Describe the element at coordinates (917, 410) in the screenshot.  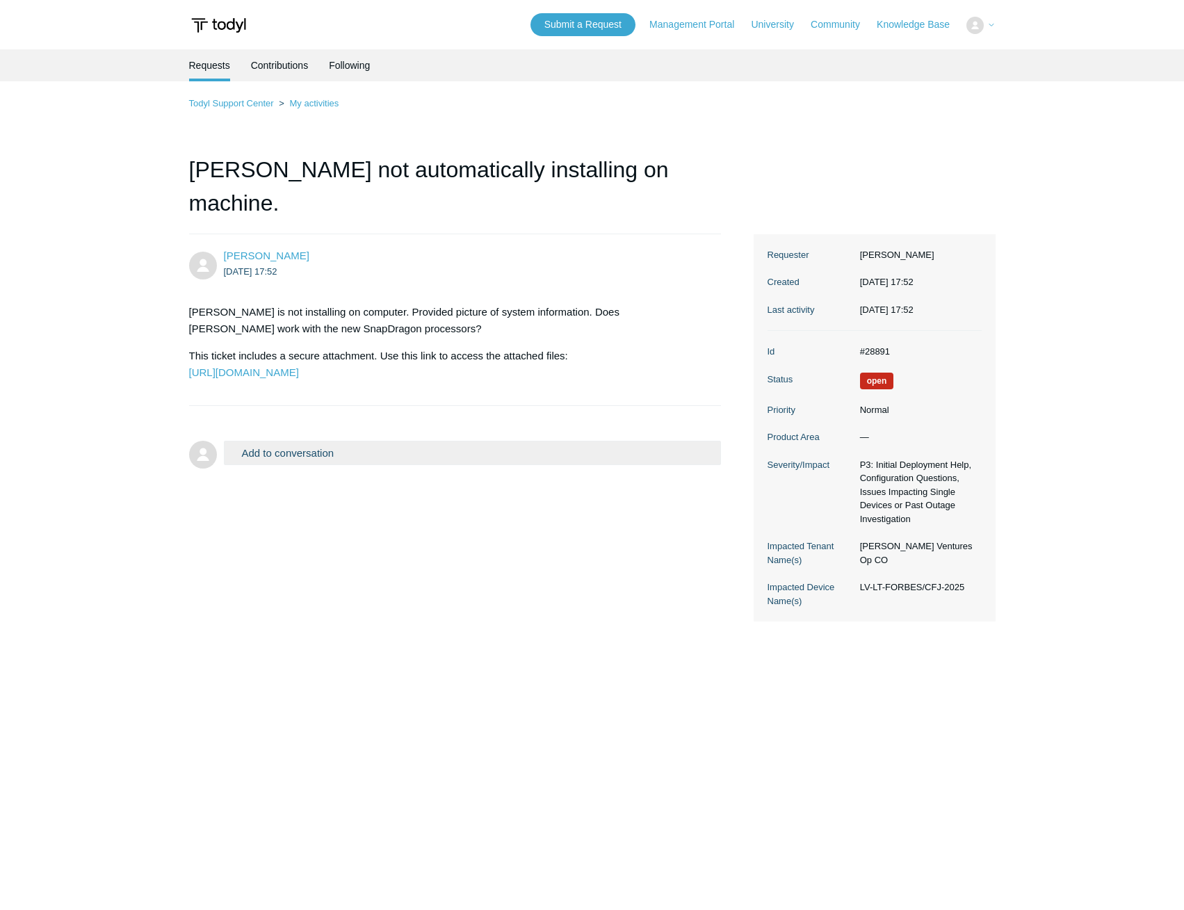
I see `dd: Normal` at that location.